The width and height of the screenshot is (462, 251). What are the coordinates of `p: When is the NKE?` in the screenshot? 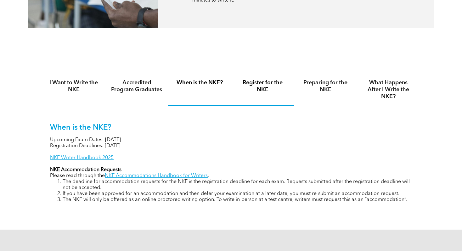 It's located at (231, 128).